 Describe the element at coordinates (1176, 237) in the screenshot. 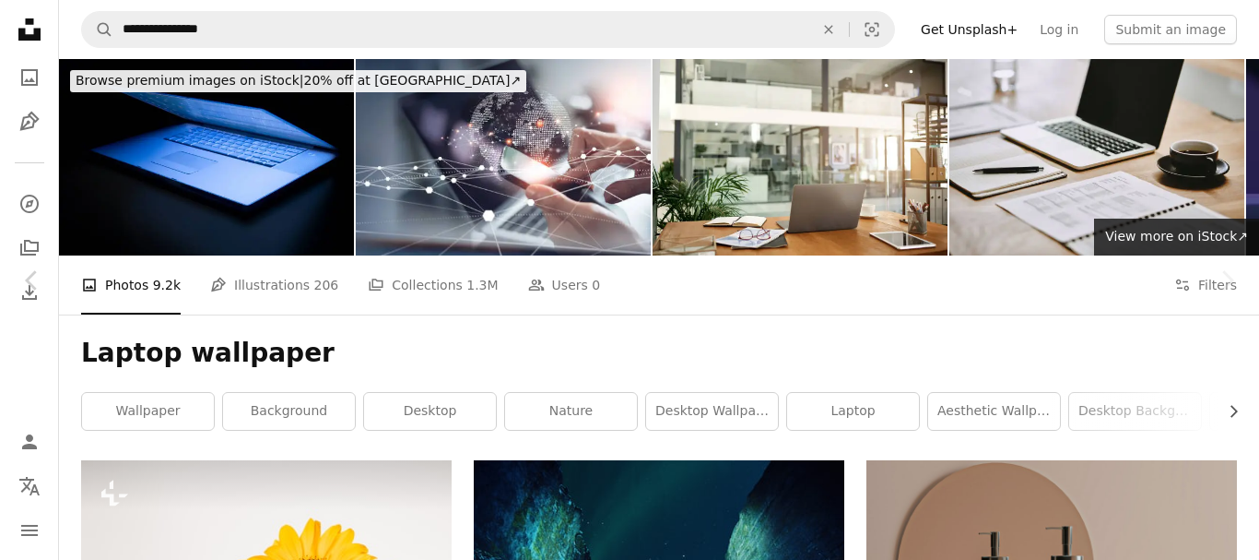

I see `a: View more on iStock↗` at that location.